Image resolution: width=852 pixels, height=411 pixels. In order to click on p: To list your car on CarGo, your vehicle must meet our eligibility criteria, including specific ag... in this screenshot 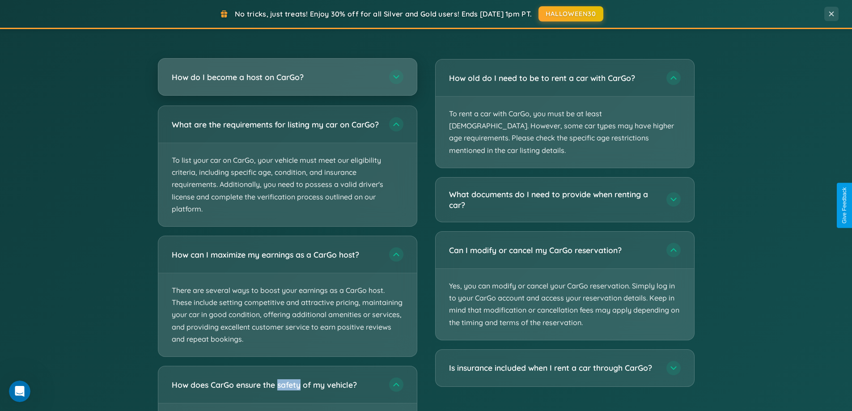, I will do `click(288, 185)`.